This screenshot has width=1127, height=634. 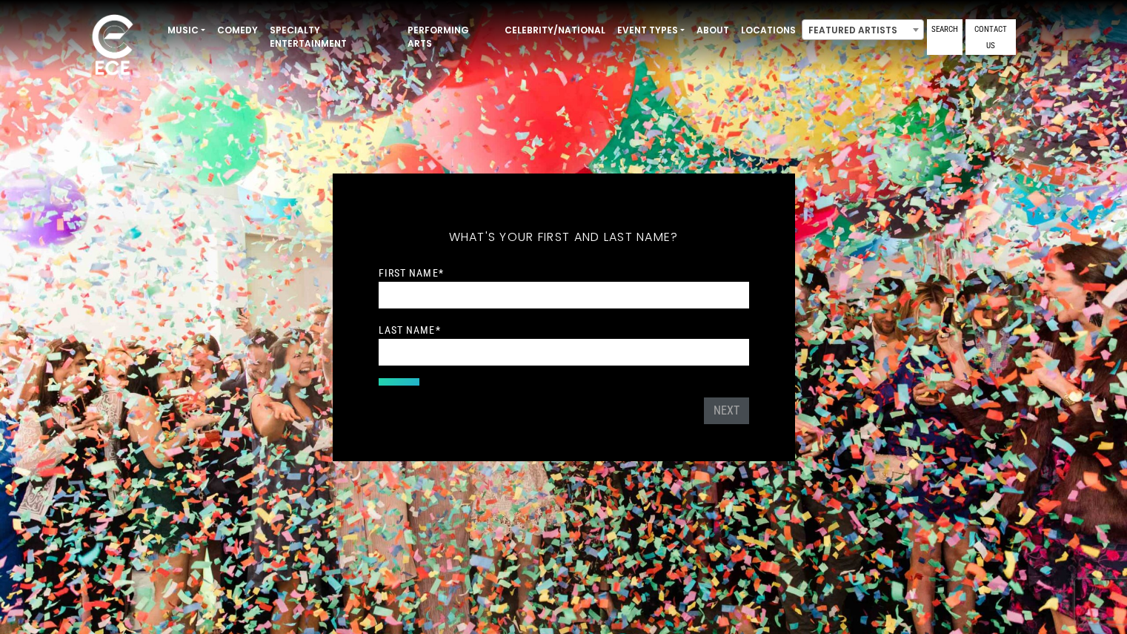 What do you see at coordinates (564, 237) in the screenshot?
I see `h5: What's your first and last name?` at bounding box center [564, 237].